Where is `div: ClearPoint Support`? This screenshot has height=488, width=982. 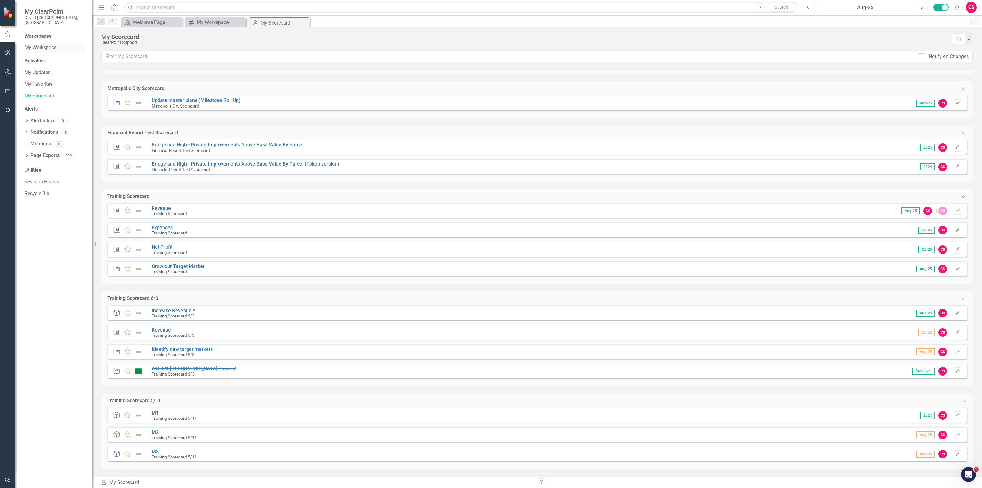 div: ClearPoint Support is located at coordinates (524, 42).